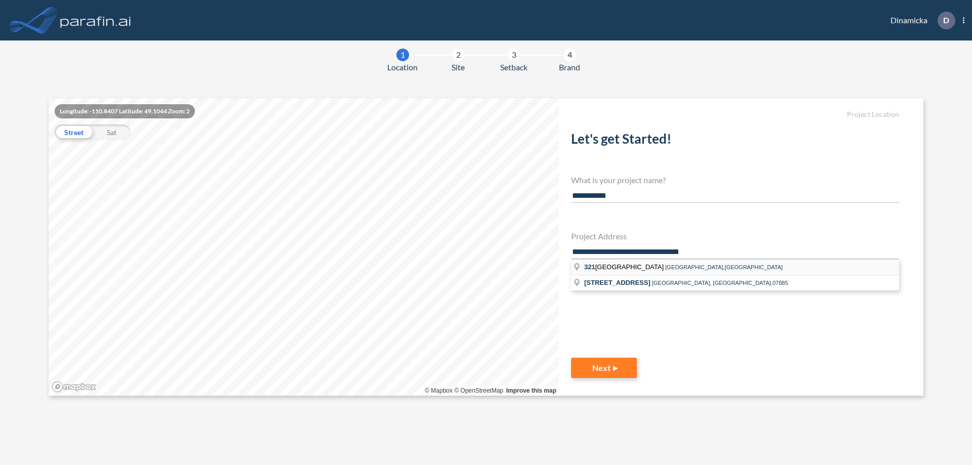 Image resolution: width=972 pixels, height=465 pixels. Describe the element at coordinates (304, 247) in the screenshot. I see `canvas: Map` at that location.